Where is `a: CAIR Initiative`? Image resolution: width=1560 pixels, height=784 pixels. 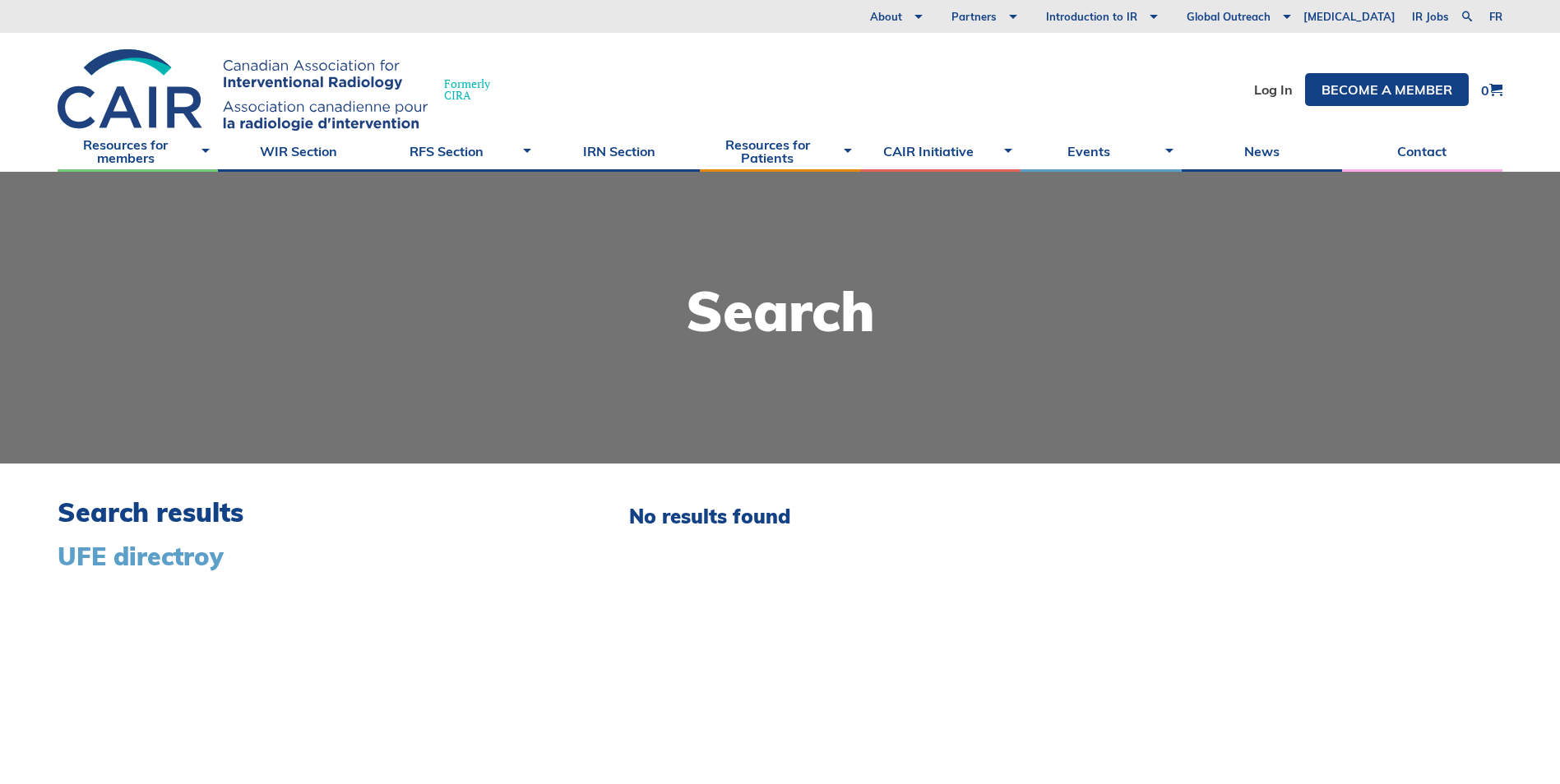 a: CAIR Initiative is located at coordinates (940, 152).